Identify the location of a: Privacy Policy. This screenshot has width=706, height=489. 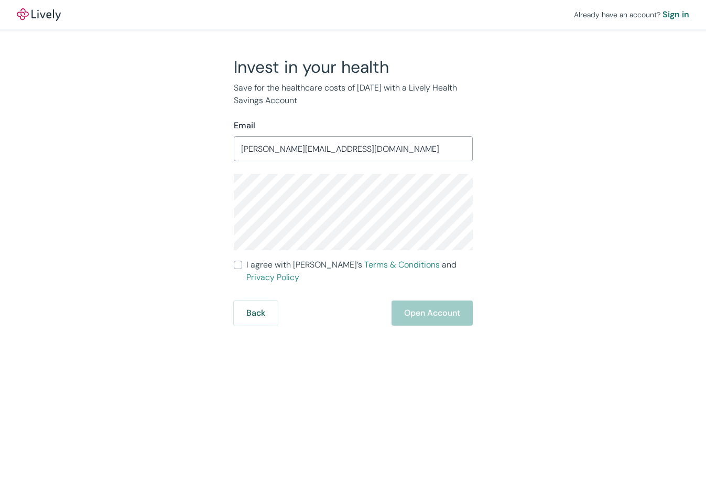
(272, 277).